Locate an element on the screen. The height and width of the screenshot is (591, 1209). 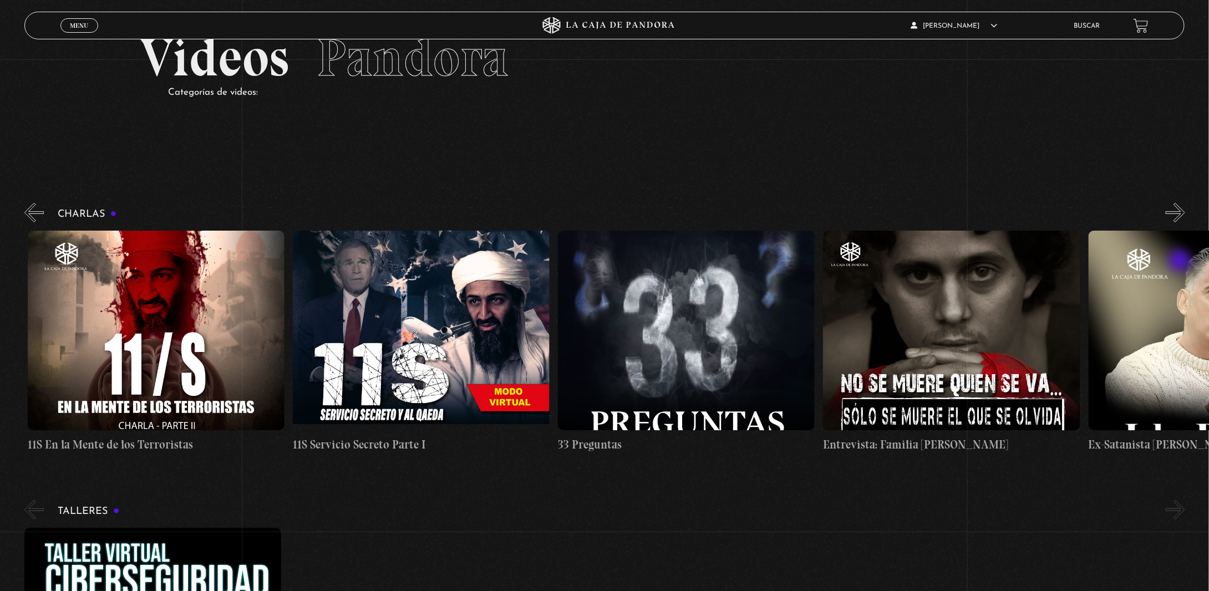
a: 11S Servicio Secreto Parte I is located at coordinates (421, 342).